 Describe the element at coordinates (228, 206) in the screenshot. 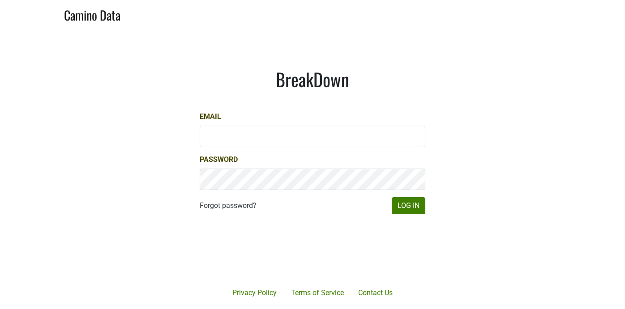

I see `a: Forgot password?` at that location.